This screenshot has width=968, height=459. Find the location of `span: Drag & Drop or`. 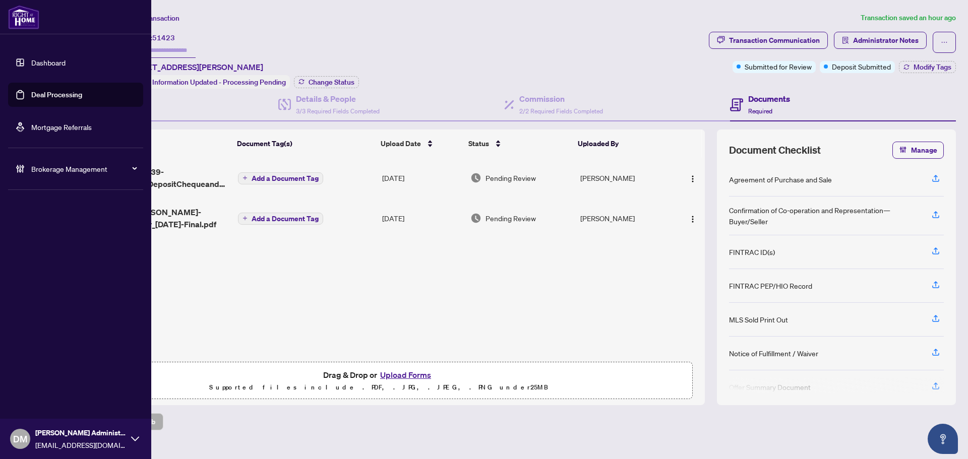

span: Drag & Drop or is located at coordinates (379, 375).